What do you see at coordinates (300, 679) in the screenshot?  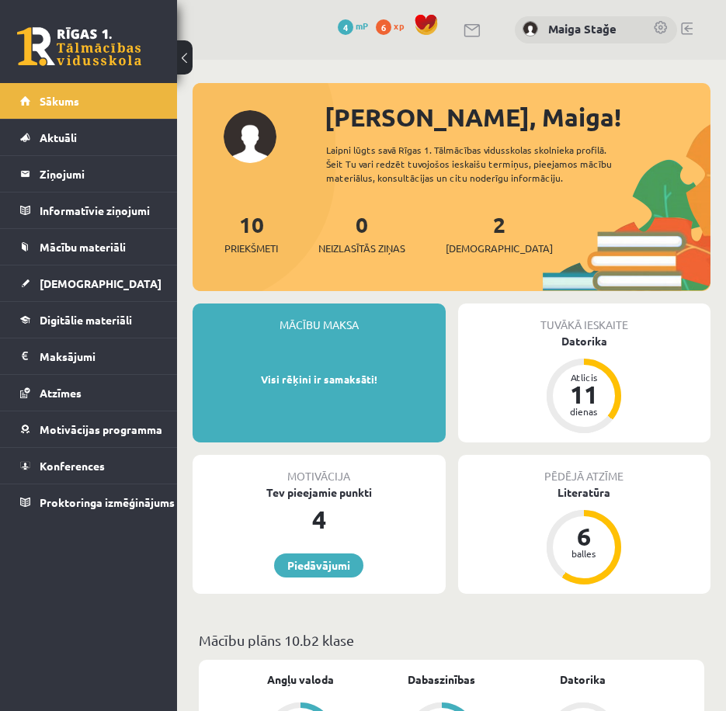 I see `a: Angļu valoda` at bounding box center [300, 679].